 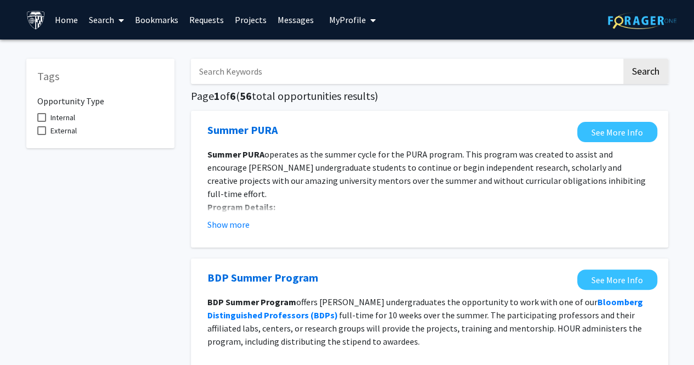 What do you see at coordinates (100, 76) in the screenshot?
I see `h5: Tags` at bounding box center [100, 76].